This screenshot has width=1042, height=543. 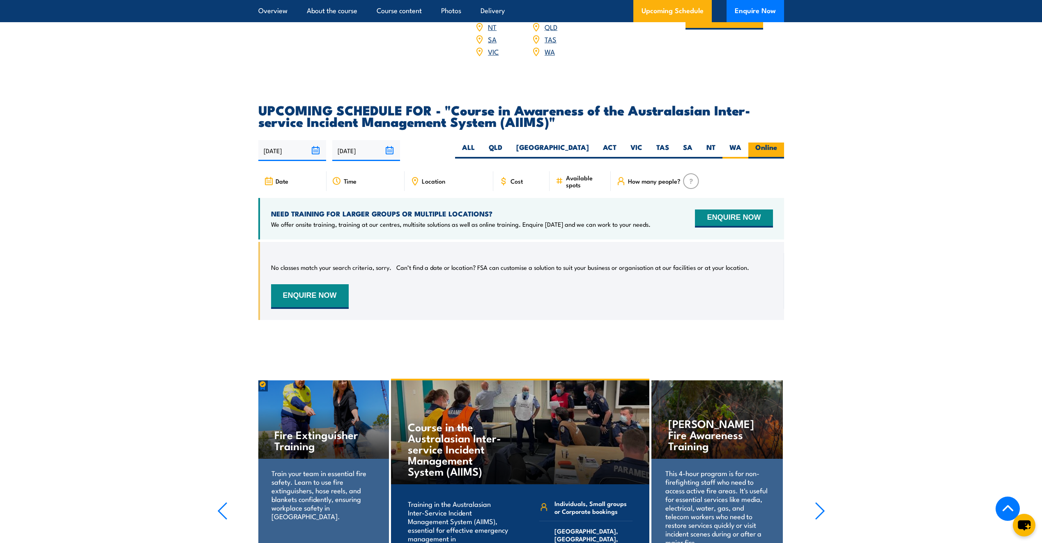 I want to click on h4: Fire Extinguisher Training, so click(x=323, y=440).